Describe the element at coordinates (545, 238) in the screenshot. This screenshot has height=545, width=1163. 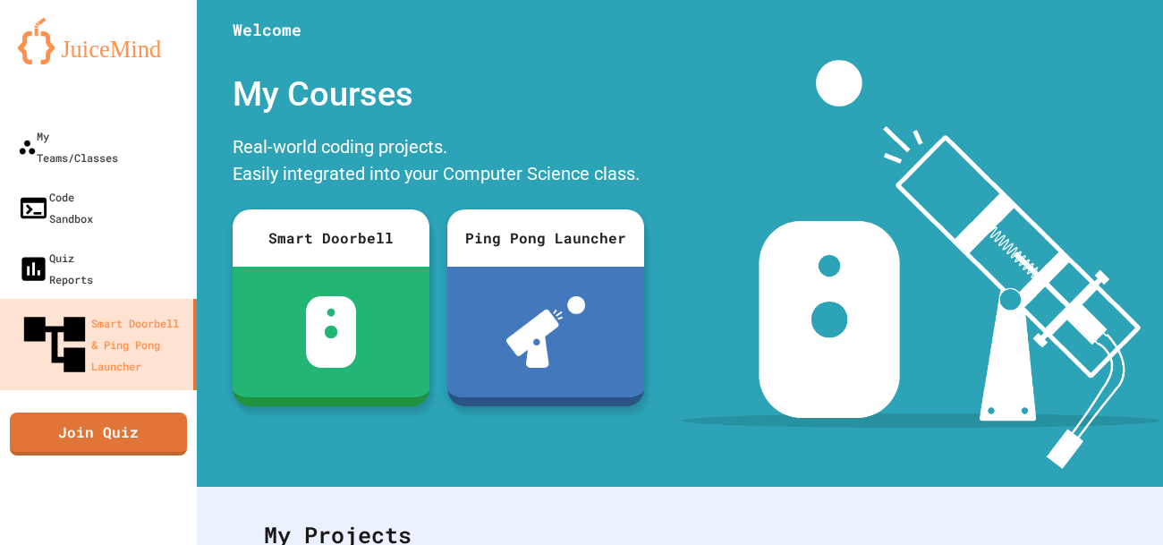
I see `div: Ping Pong Launcher` at that location.